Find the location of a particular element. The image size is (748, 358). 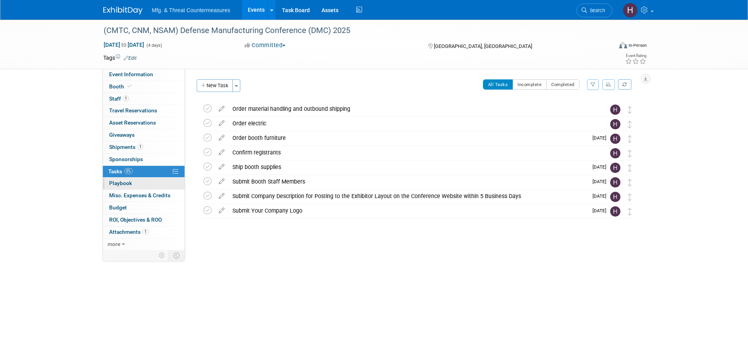

div: Ship booth supplies is located at coordinates (408, 167).